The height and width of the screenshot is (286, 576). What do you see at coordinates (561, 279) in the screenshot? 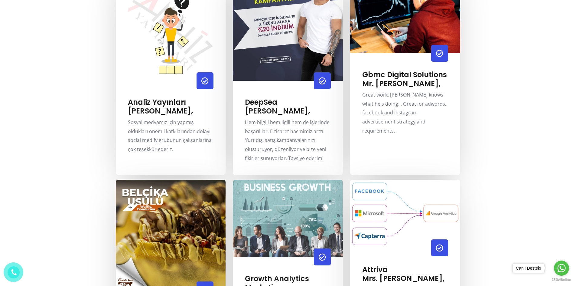
I see `a: Go to GetButton.io website` at bounding box center [561, 279].